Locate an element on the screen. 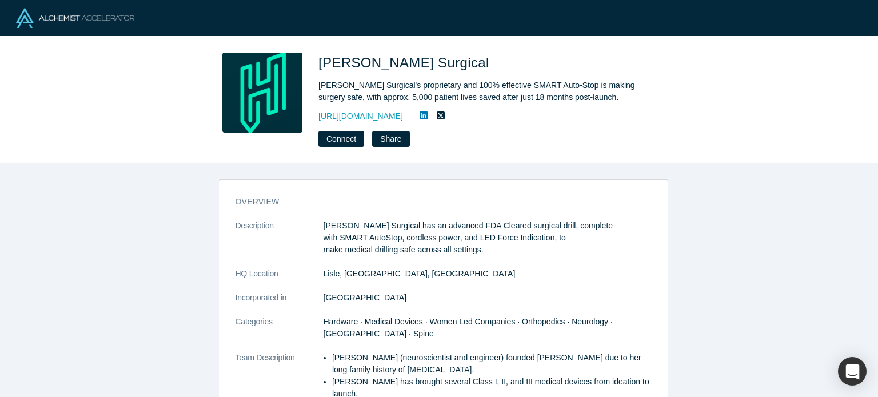  img: Hubly Surgical's Logo is located at coordinates (262, 93).